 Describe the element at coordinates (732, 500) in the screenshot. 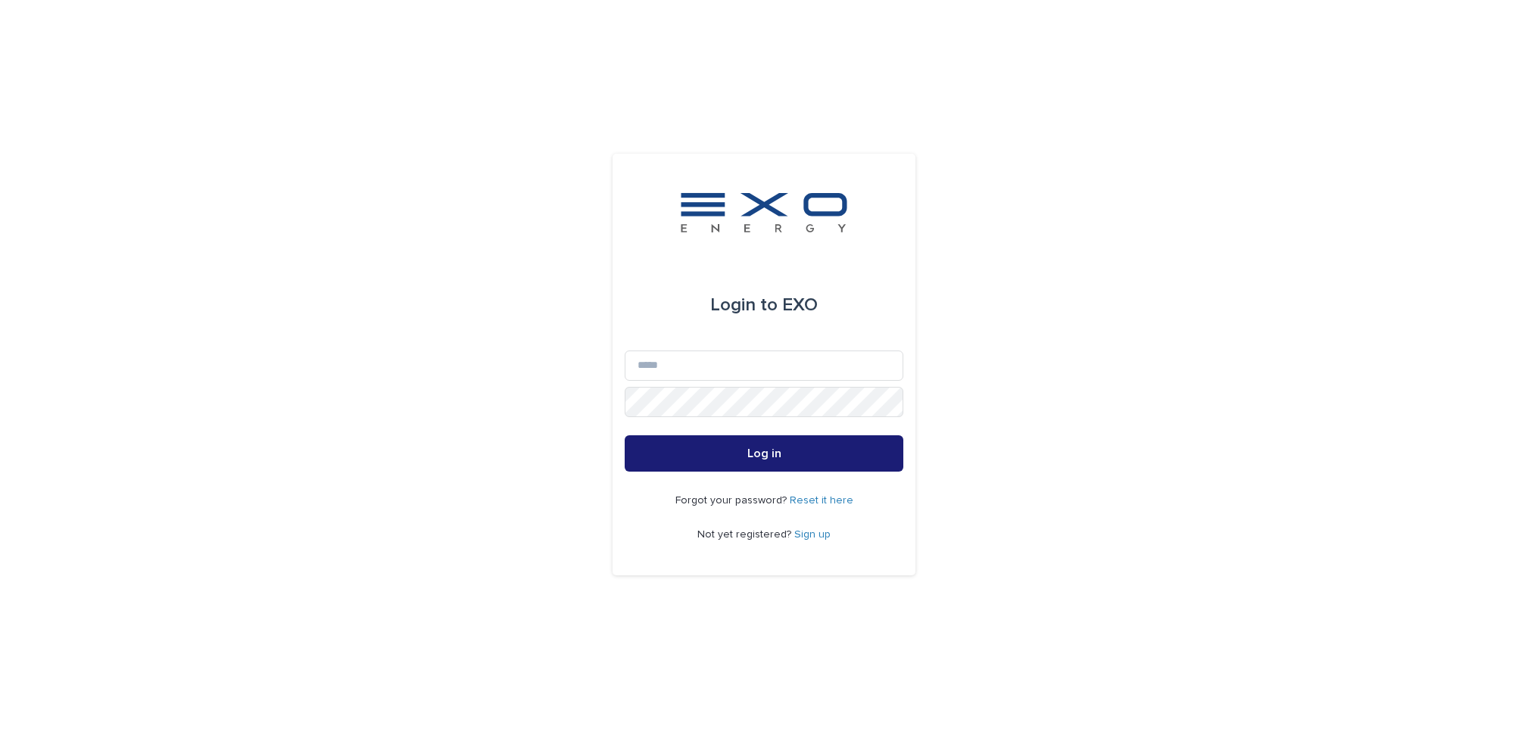

I see `span: Forgot your password?` at that location.